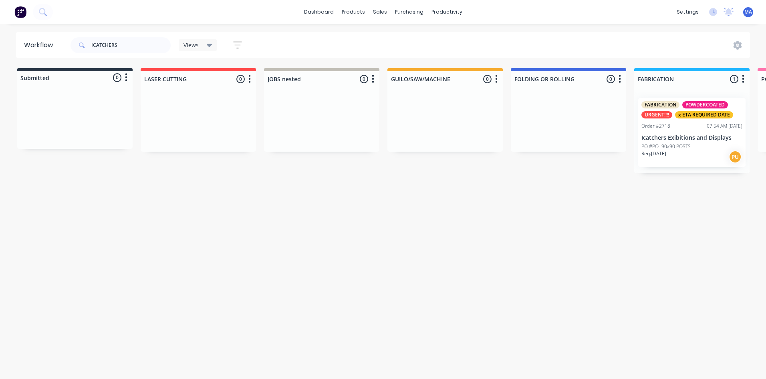  I want to click on div: sales, so click(380, 12).